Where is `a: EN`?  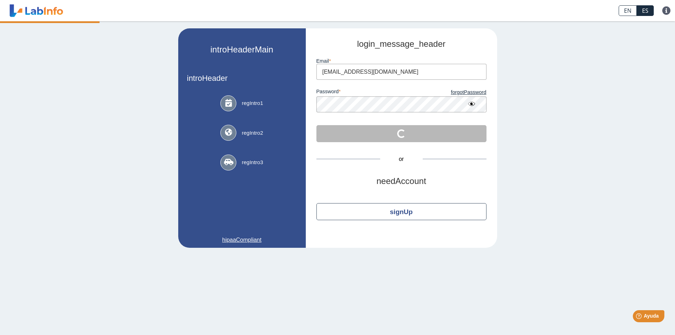
a: EN is located at coordinates (628, 11).